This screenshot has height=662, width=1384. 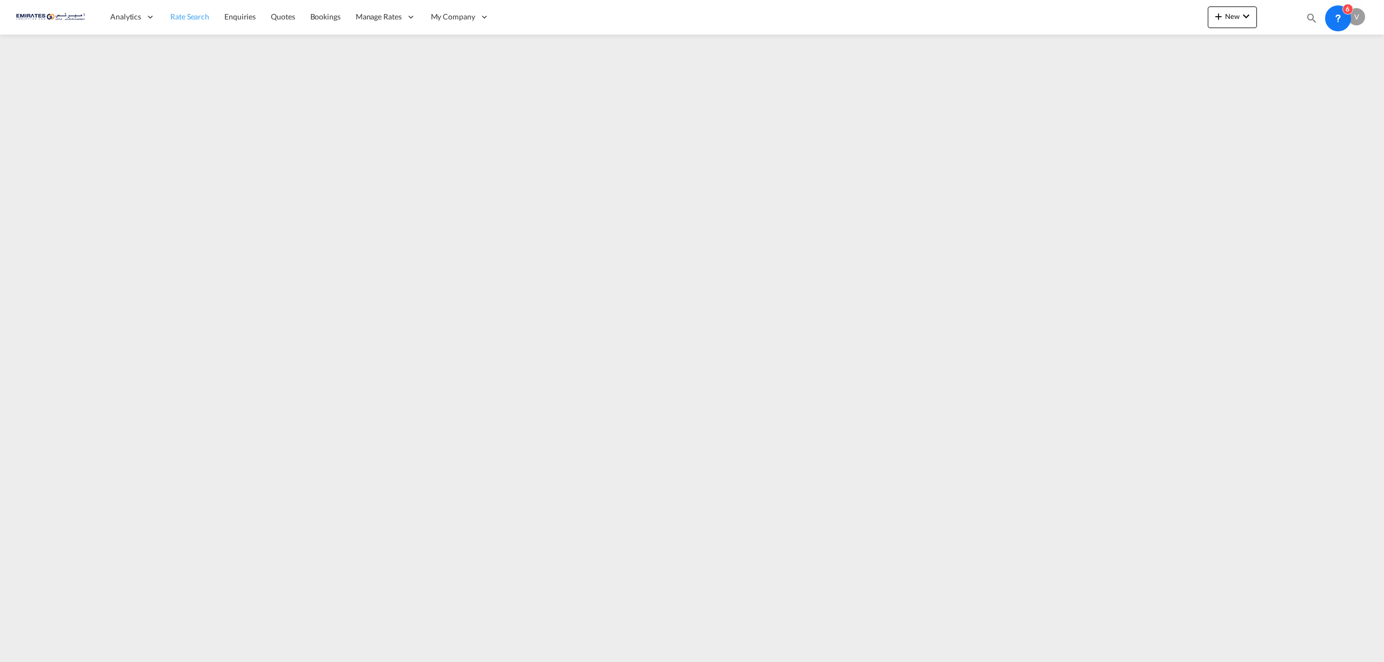 What do you see at coordinates (1312, 18) in the screenshot?
I see `md-icon: icon-magnify` at bounding box center [1312, 18].